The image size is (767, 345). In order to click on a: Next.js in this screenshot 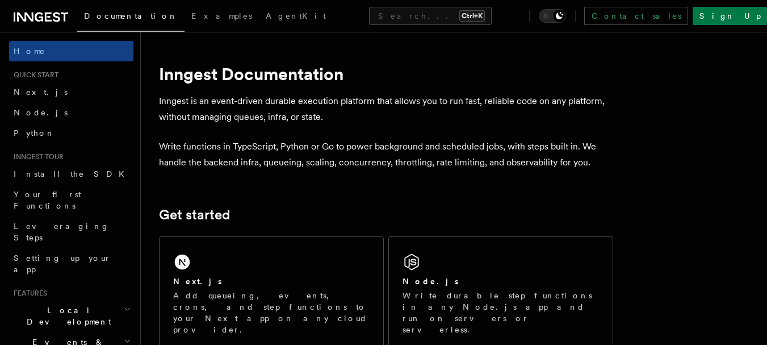, I will do `click(71, 92)`.